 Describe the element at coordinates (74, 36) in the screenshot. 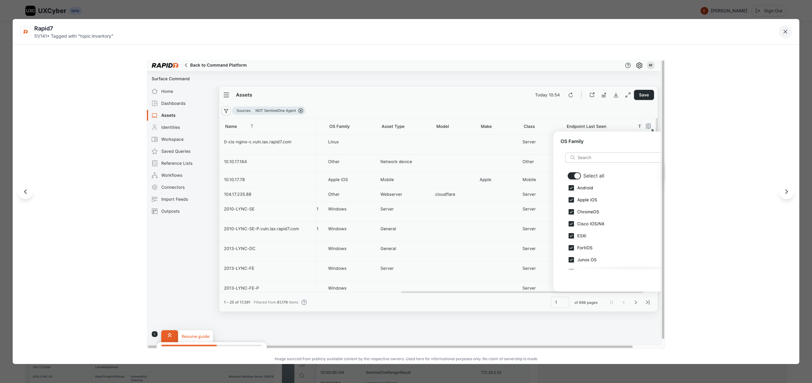

I see `div: 51 / 141 • Tagged with " topic:inventory "` at that location.